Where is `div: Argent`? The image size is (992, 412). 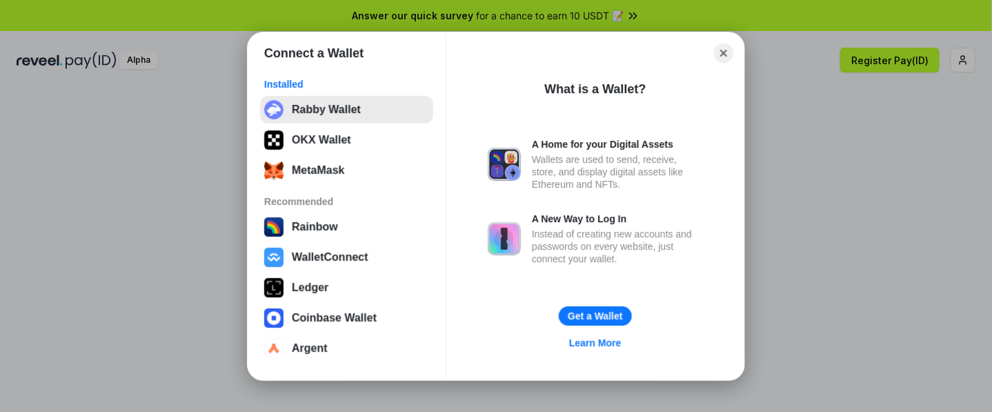 div: Argent is located at coordinates (310, 348).